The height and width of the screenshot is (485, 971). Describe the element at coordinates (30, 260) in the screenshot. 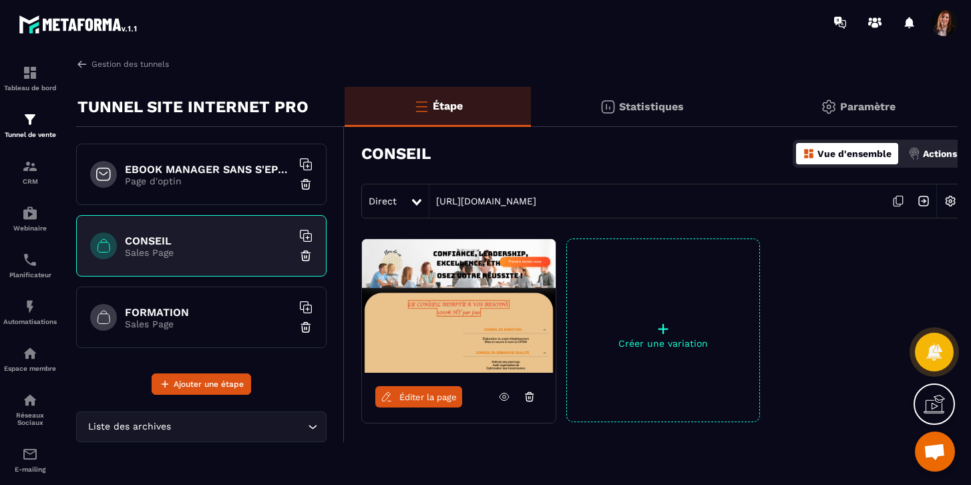

I see `img: scheduler` at that location.